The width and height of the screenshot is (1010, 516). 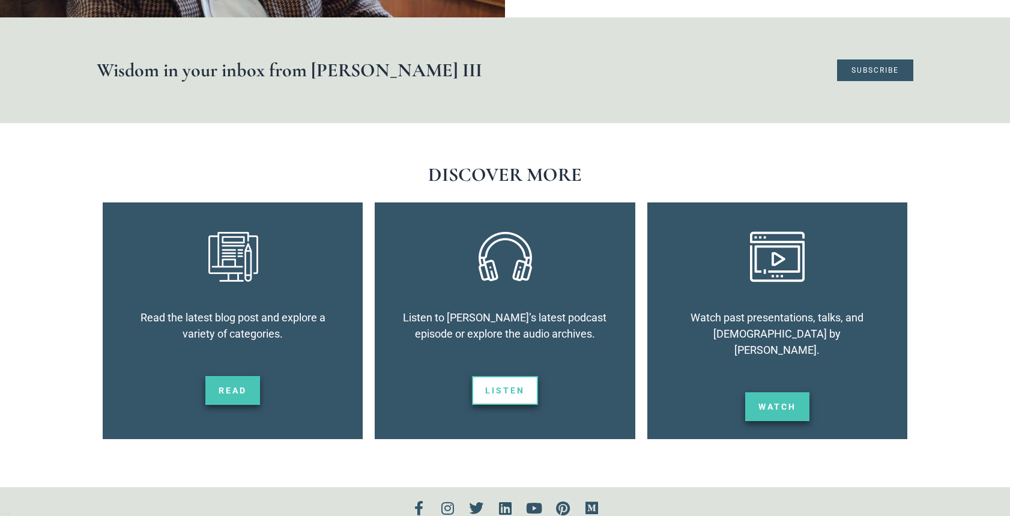 I want to click on span: Read, so click(x=232, y=390).